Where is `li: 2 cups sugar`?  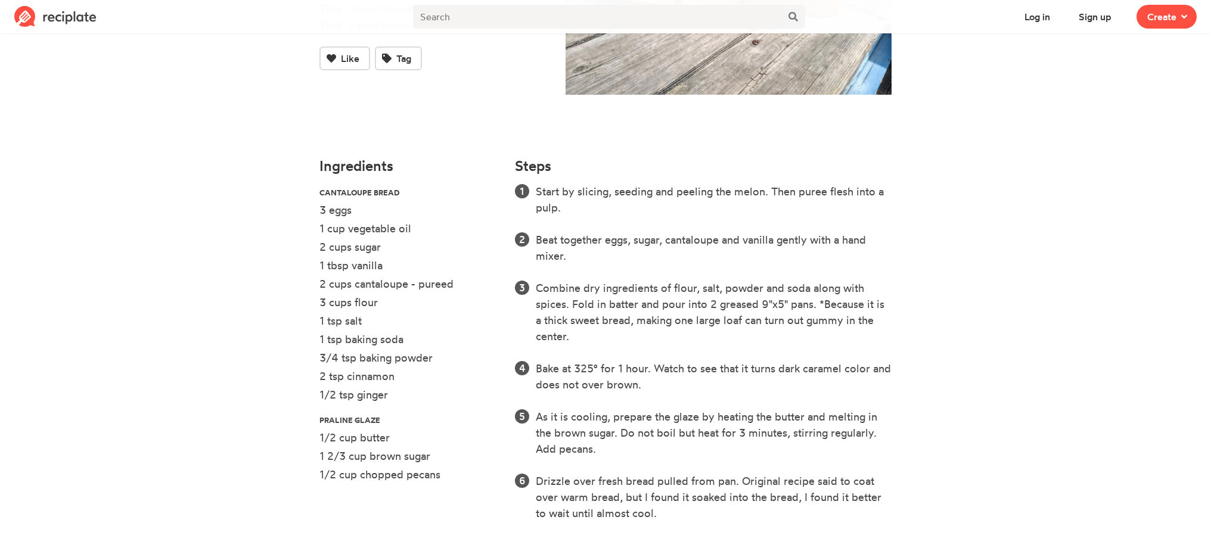
li: 2 cups sugar is located at coordinates (410, 248).